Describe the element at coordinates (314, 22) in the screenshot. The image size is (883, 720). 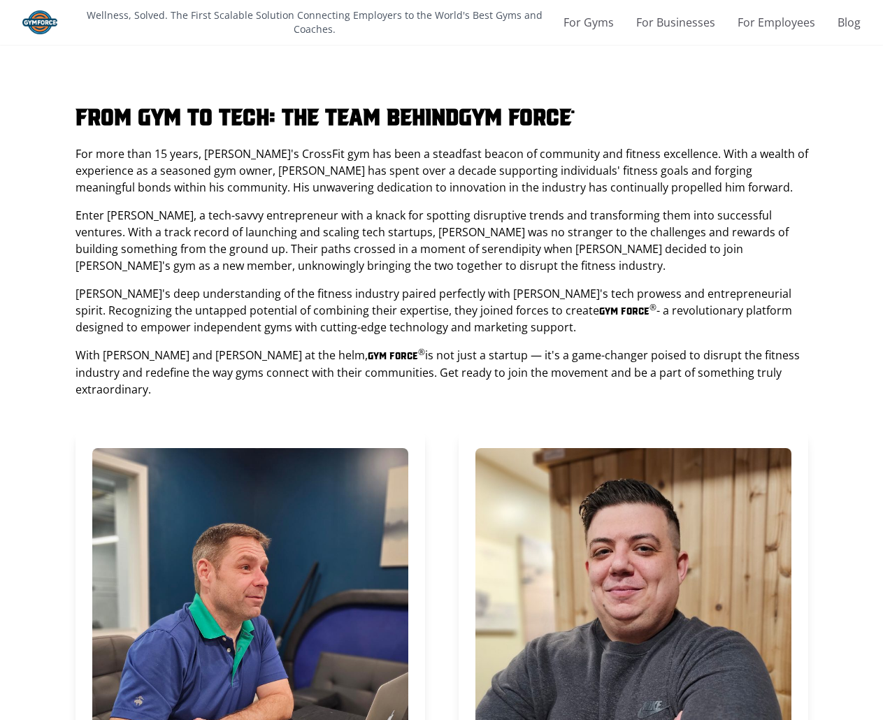
I see `p: Wellness, Solved. The First Scalable Solution Connecting Employers to the World's Best Gyms and C...` at that location.